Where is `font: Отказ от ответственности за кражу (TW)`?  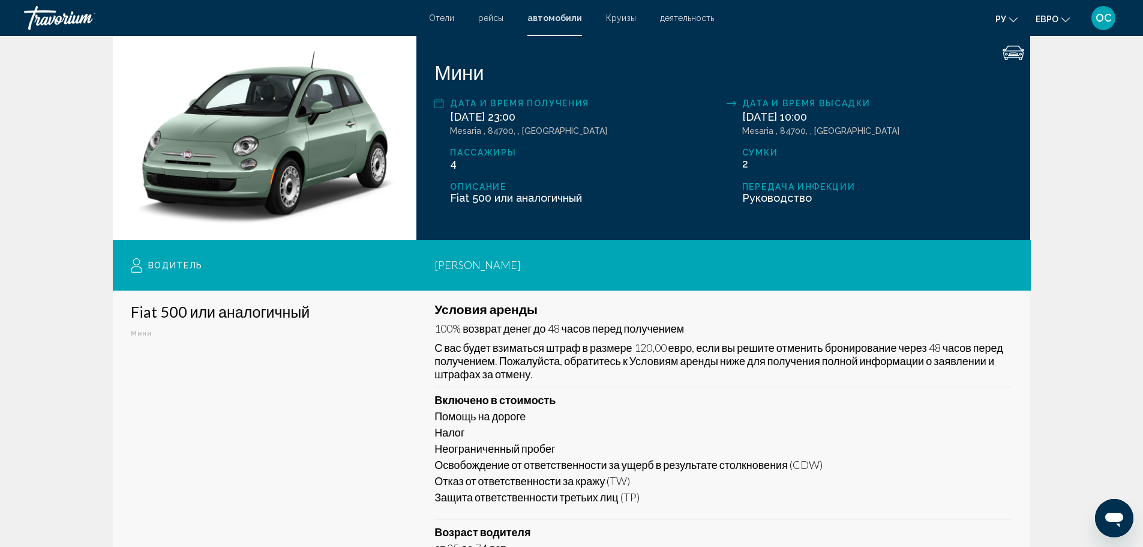 font: Отказ от ответственности за кражу (TW) is located at coordinates (532, 481).